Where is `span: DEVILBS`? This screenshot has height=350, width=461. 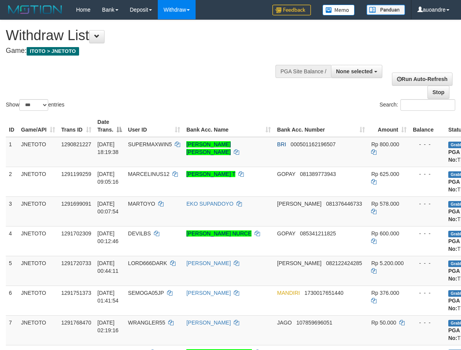 span: DEVILBS is located at coordinates (139, 233).